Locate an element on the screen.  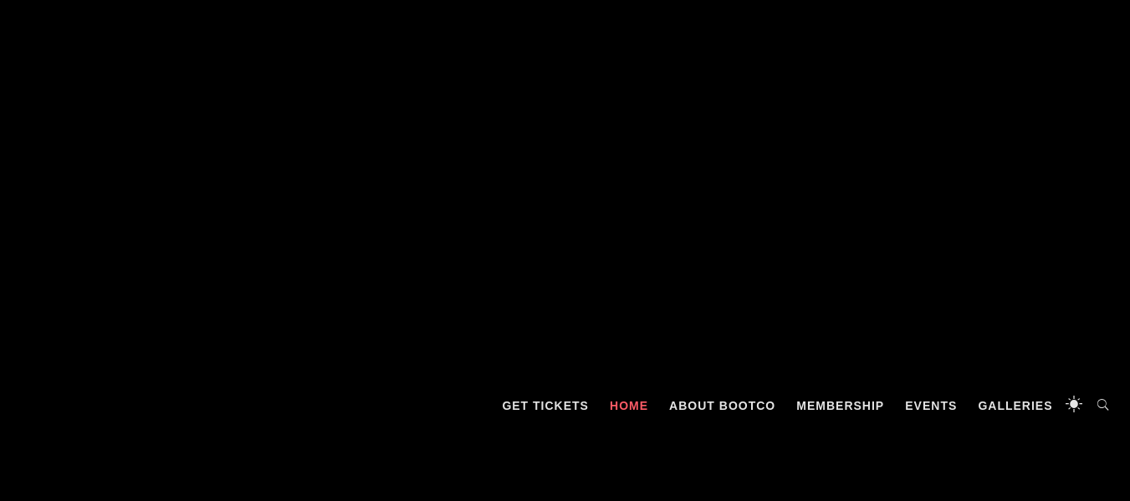
a: Home is located at coordinates (629, 406).